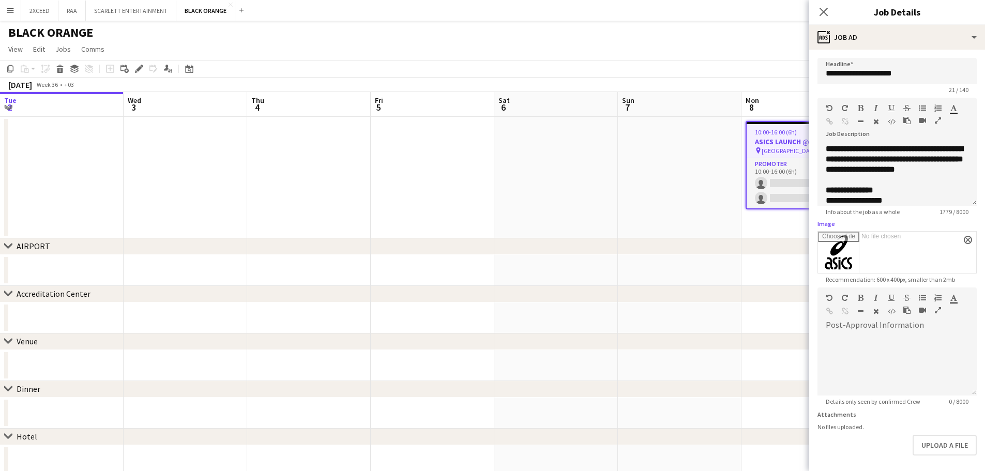  Describe the element at coordinates (776, 132) in the screenshot. I see `span: 10:00-16:00 (6h)` at that location.